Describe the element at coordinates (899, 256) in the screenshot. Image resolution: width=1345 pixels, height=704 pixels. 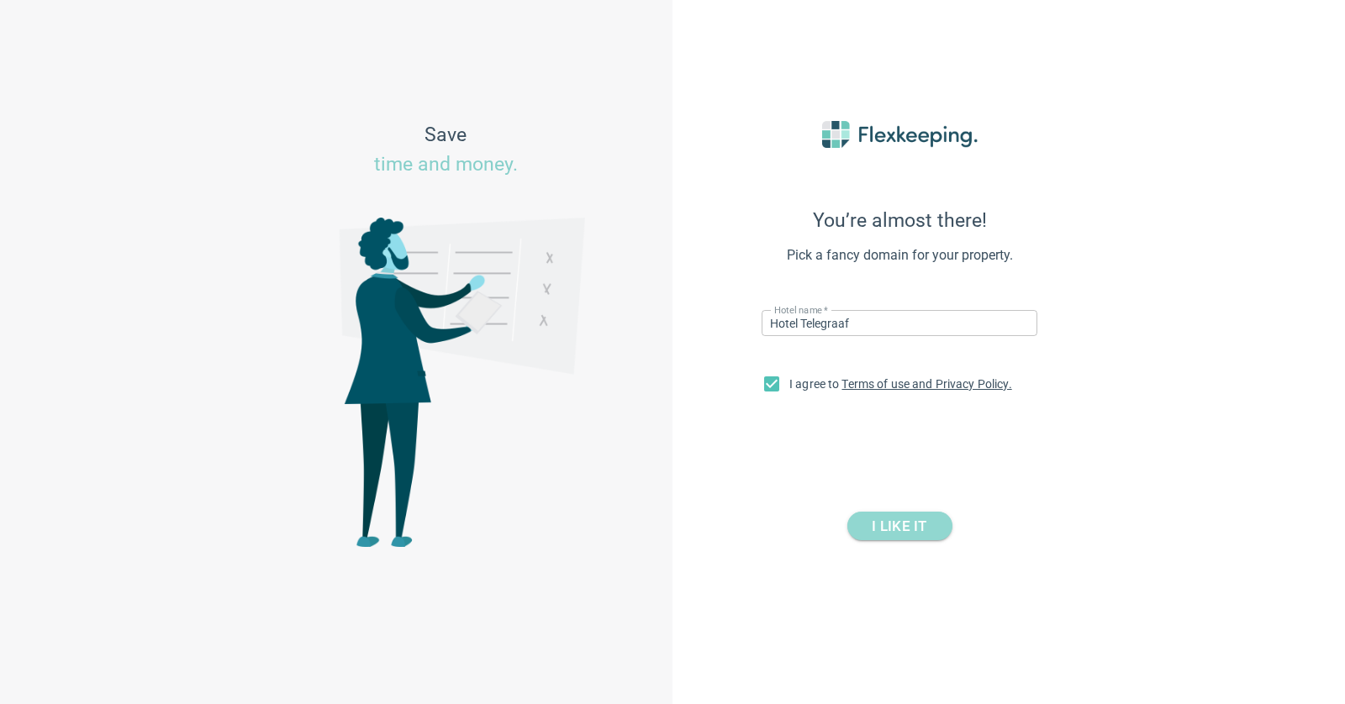
I see `span: Pick a fancy domain for your property.` at that location.